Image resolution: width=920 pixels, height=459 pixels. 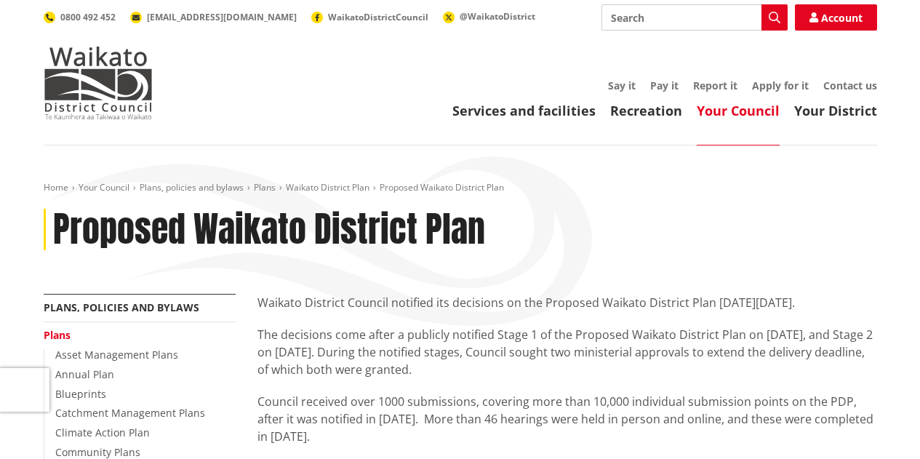 What do you see at coordinates (836, 17) in the screenshot?
I see `a: Account` at bounding box center [836, 17].